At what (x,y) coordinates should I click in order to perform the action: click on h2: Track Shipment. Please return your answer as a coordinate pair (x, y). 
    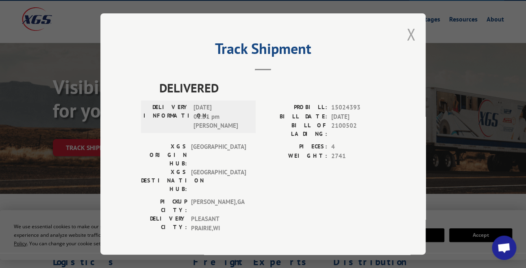
    Looking at the image, I should click on (263, 51).